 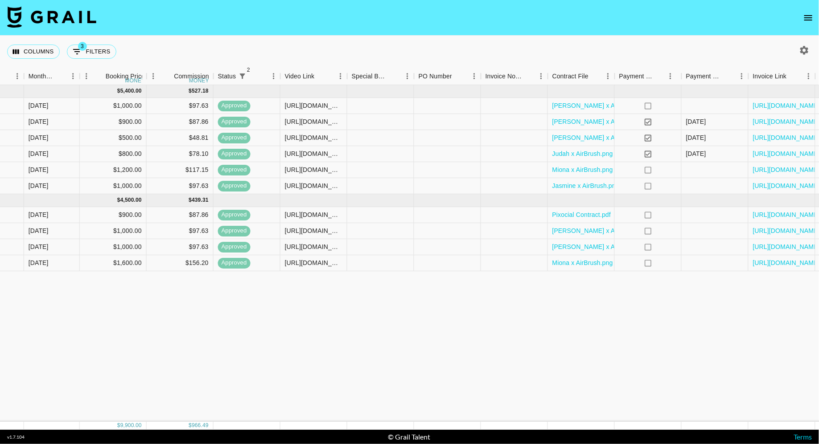 I want to click on img: Grail Talent, so click(x=52, y=17).